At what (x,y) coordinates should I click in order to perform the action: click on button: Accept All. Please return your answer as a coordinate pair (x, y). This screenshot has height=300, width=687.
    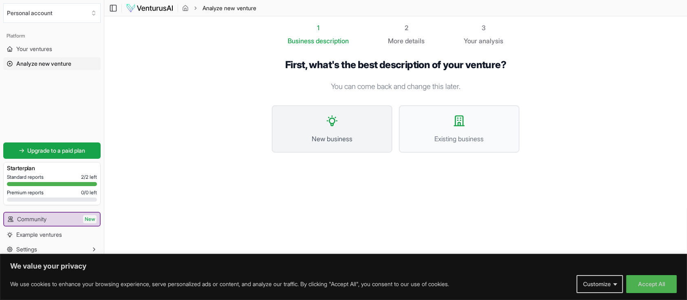
    Looking at the image, I should click on (652, 284).